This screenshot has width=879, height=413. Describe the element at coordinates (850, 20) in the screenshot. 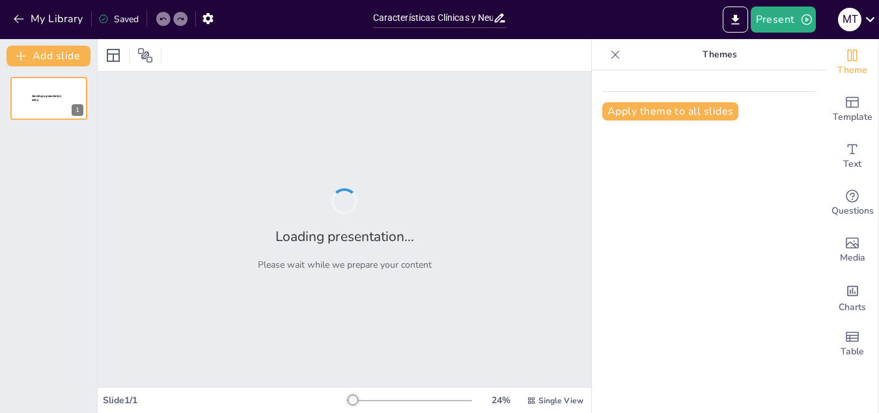

I see `button: M T` at that location.